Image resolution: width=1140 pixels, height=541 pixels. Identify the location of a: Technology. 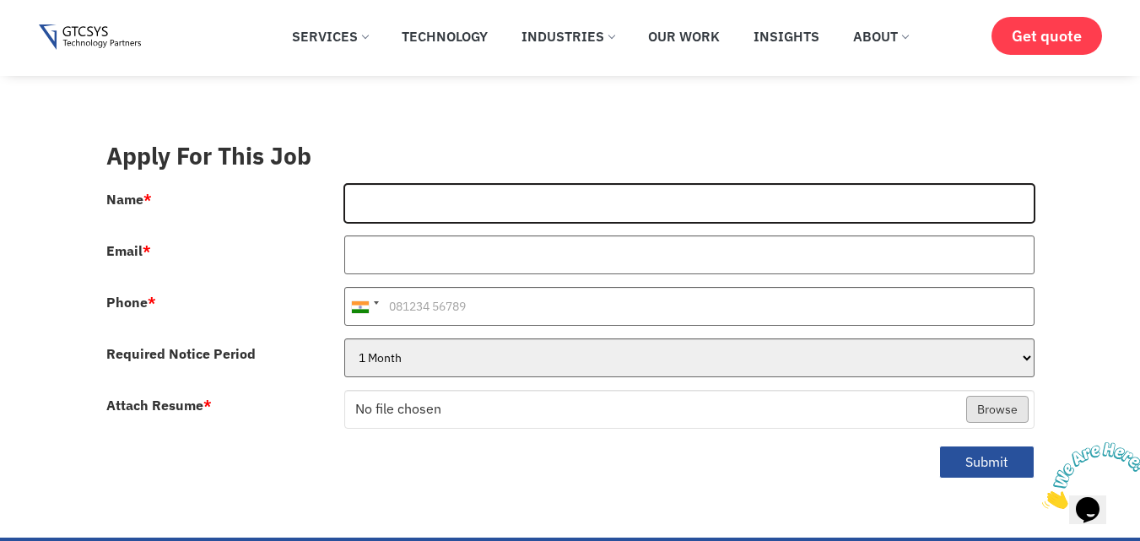
(445, 36).